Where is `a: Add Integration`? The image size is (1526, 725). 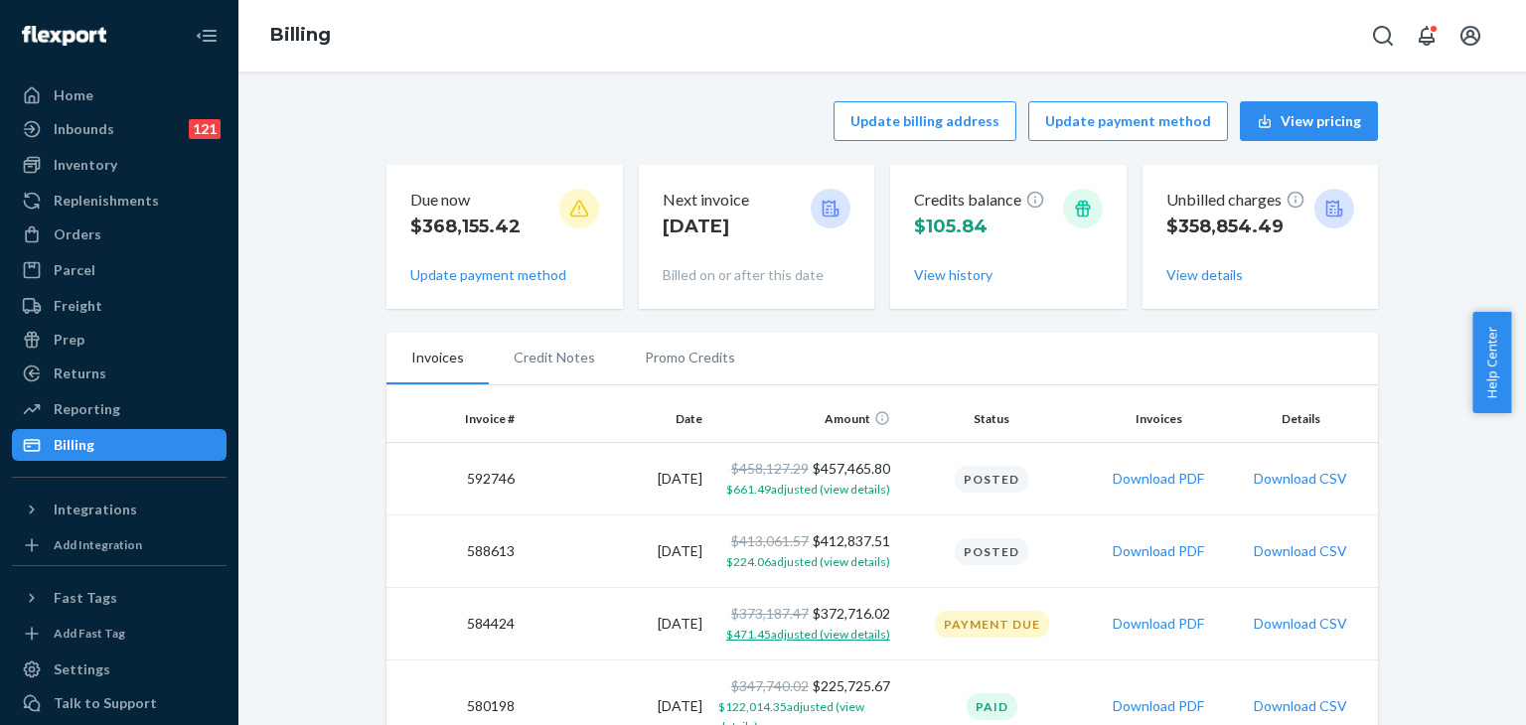
a: Add Integration is located at coordinates (119, 545).